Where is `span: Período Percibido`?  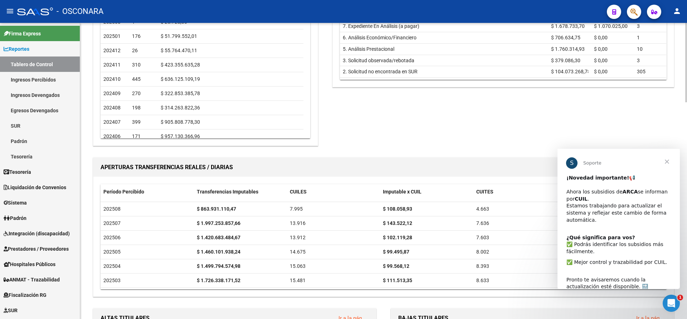 span: Período Percibido is located at coordinates (124, 192).